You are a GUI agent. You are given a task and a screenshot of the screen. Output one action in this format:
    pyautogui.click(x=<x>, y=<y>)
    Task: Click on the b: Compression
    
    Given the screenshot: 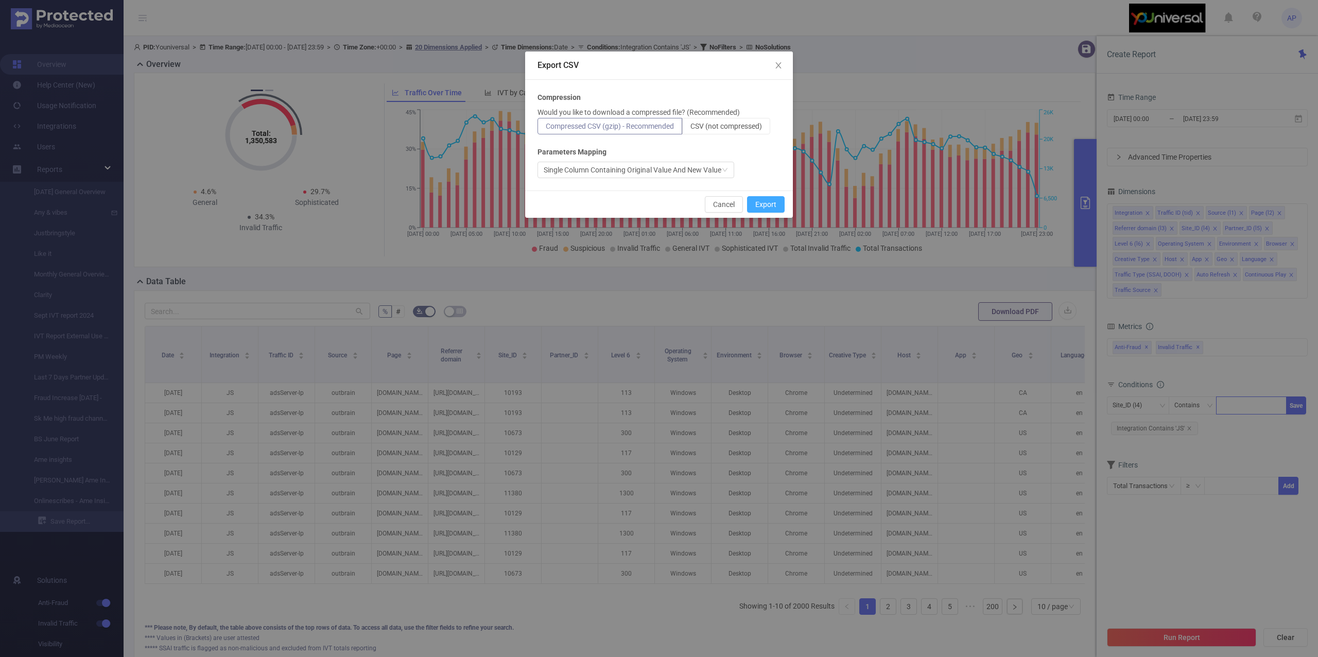 What is the action you would take?
    pyautogui.click(x=559, y=97)
    